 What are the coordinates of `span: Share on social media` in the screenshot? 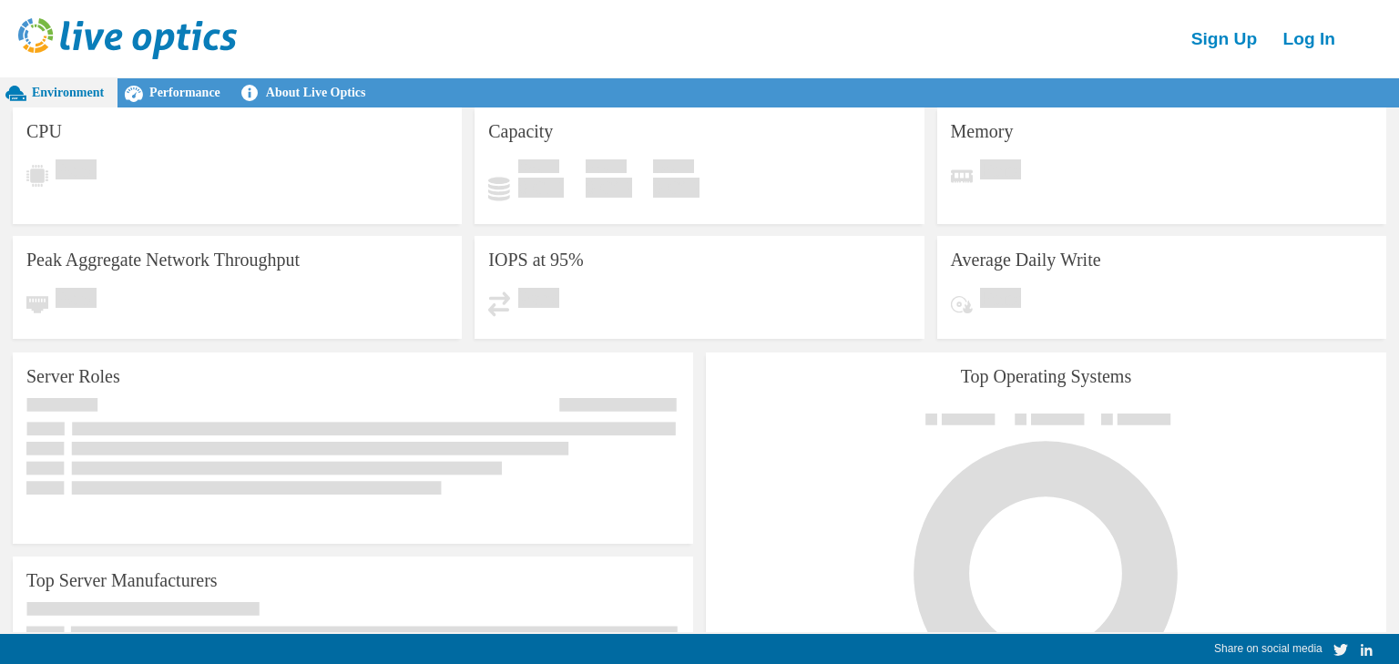 It's located at (1266, 647).